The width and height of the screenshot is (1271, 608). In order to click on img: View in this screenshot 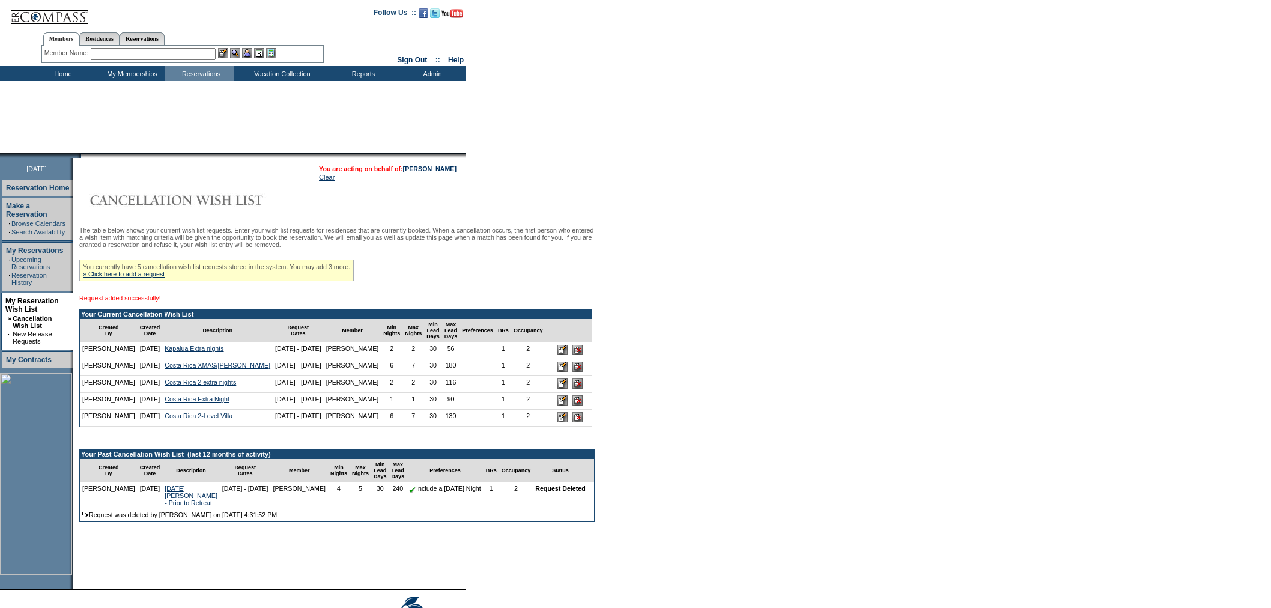, I will do `click(235, 53)`.